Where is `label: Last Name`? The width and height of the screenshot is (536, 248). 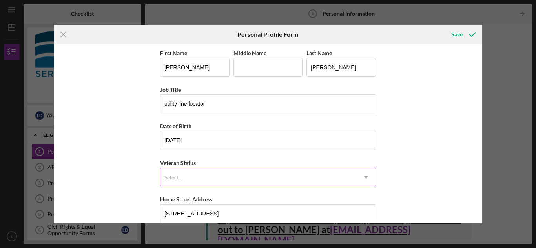 label: Last Name is located at coordinates (319, 53).